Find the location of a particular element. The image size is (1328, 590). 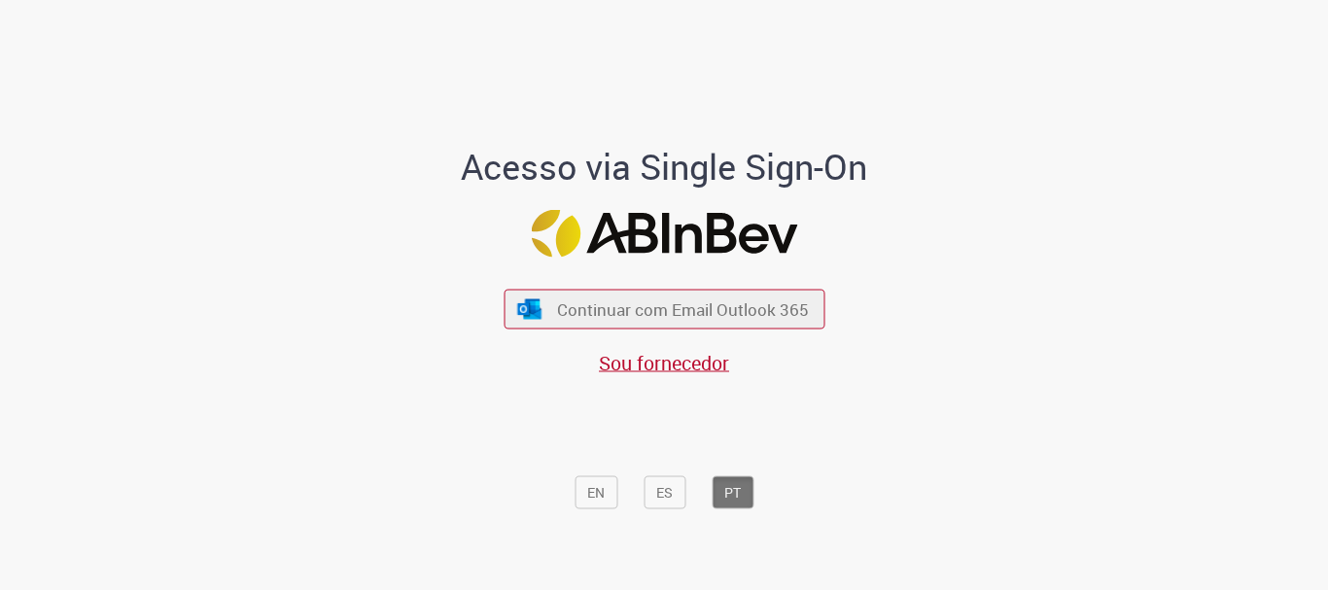

img: ícone Azure/Microsoft 360 is located at coordinates (530, 308).